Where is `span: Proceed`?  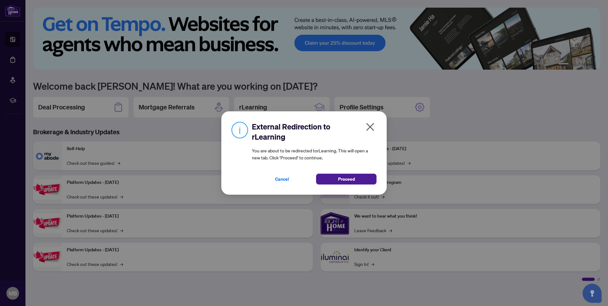 span: Proceed is located at coordinates (346, 179).